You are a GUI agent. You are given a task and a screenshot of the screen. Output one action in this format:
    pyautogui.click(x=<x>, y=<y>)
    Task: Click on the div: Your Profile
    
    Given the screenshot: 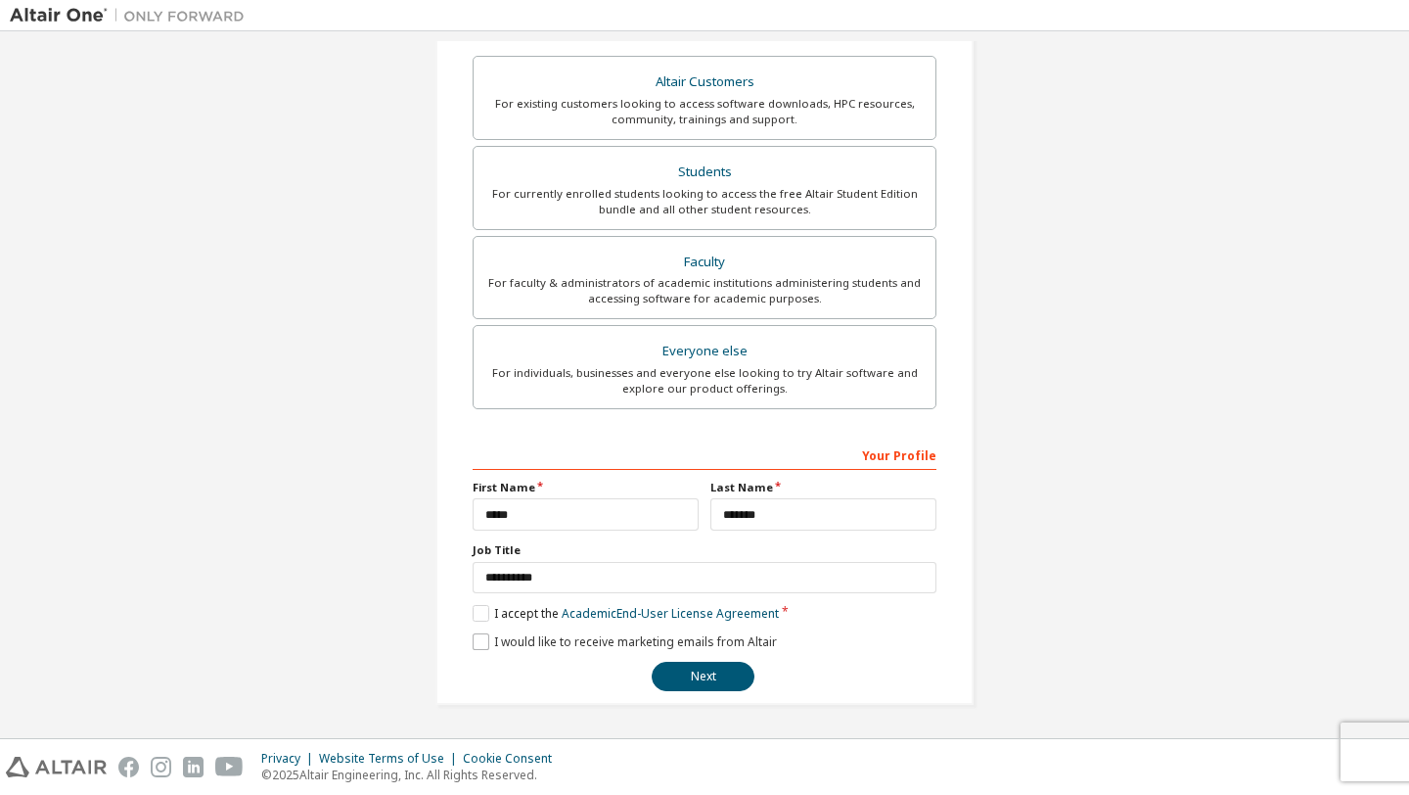 What is the action you would take?
    pyautogui.click(x=705, y=454)
    